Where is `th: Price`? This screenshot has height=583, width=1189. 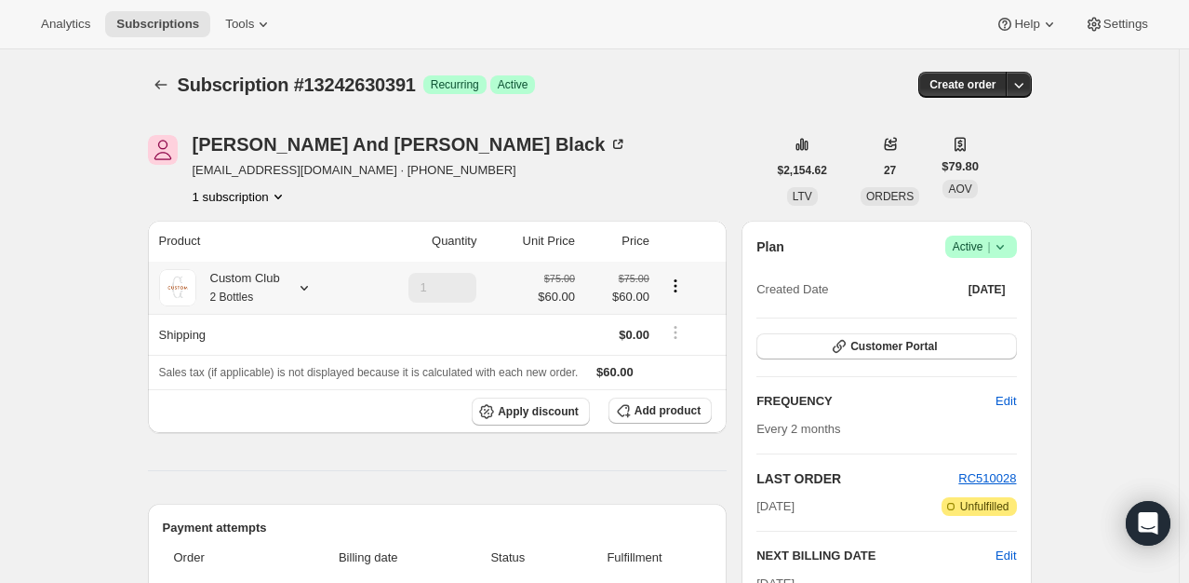
th: Price is located at coordinates (618, 241).